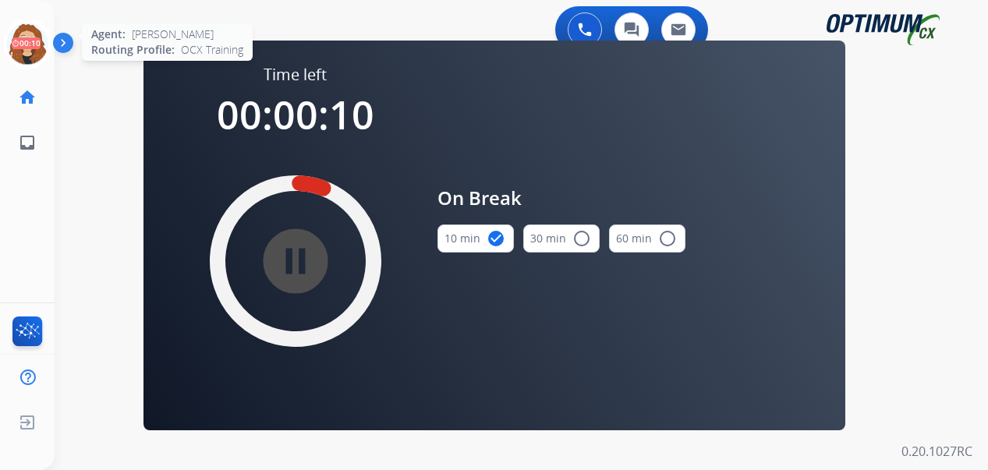 The width and height of the screenshot is (988, 470). I want to click on span: On Break, so click(561, 198).